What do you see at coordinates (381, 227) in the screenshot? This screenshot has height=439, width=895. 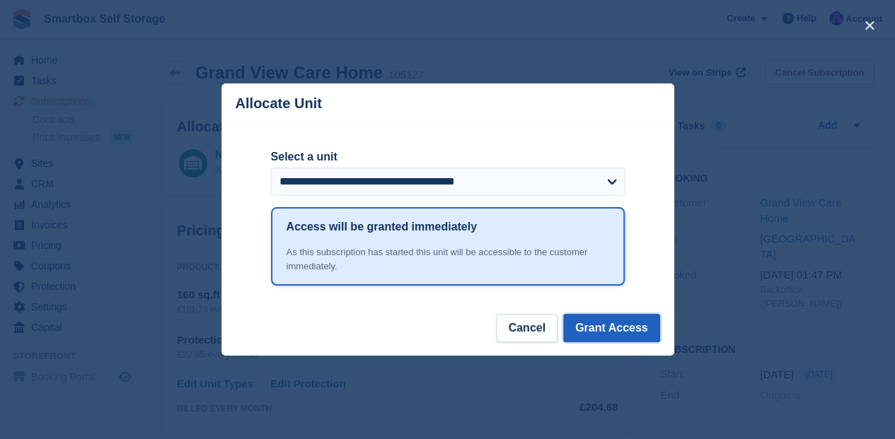 I see `h1: Access will be granted immediately` at bounding box center [381, 227].